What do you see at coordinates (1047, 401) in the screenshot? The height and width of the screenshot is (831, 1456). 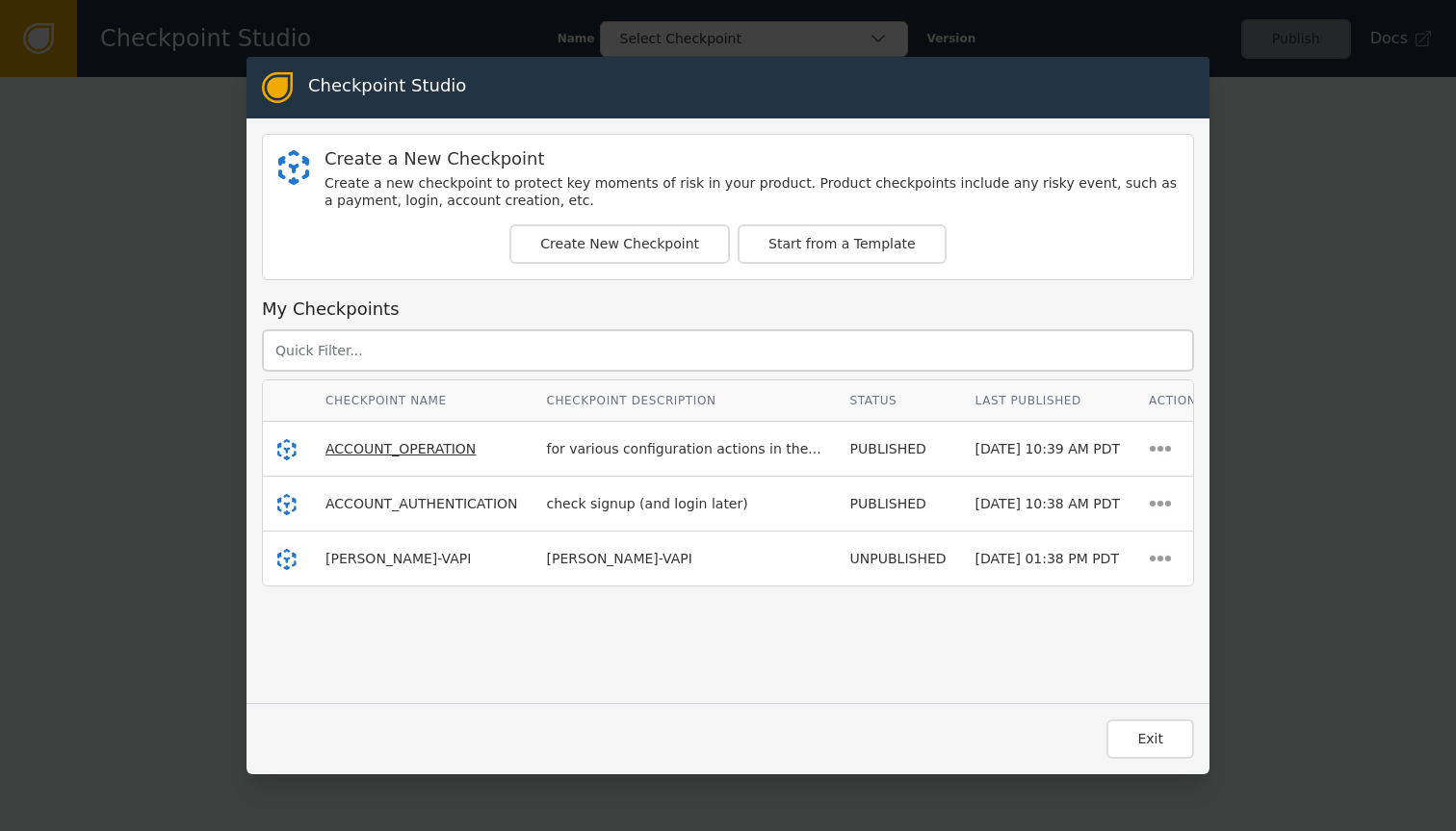 I see `th: Last Published` at bounding box center [1047, 401].